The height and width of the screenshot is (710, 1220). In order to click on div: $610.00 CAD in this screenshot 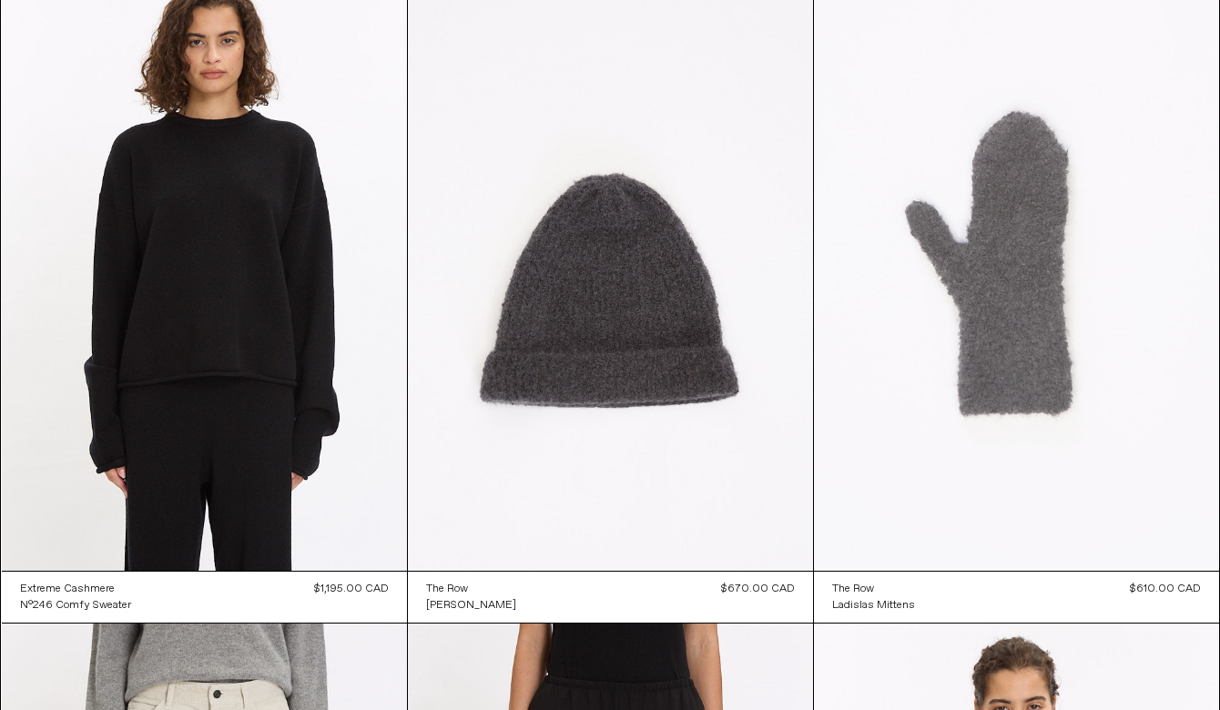, I will do `click(1165, 589)`.